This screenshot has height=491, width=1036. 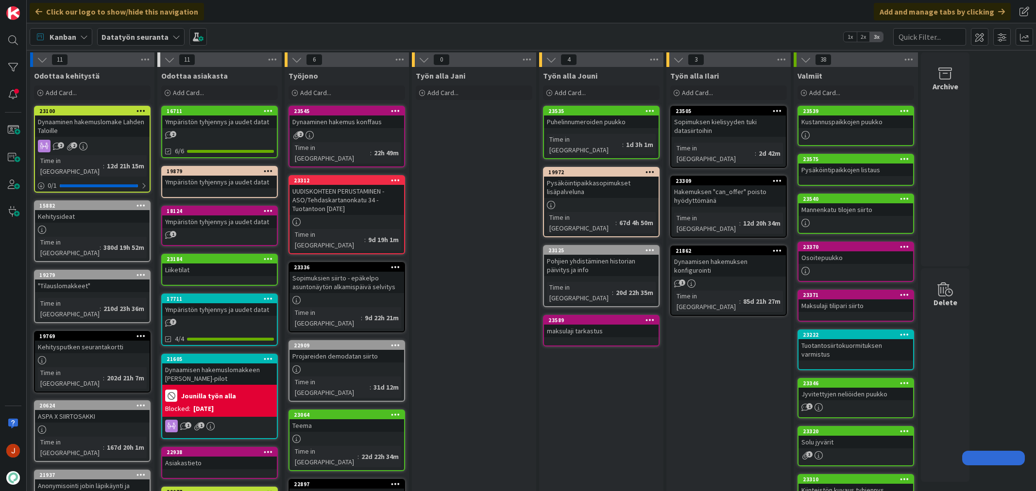 I want to click on div: 23575, so click(x=856, y=159).